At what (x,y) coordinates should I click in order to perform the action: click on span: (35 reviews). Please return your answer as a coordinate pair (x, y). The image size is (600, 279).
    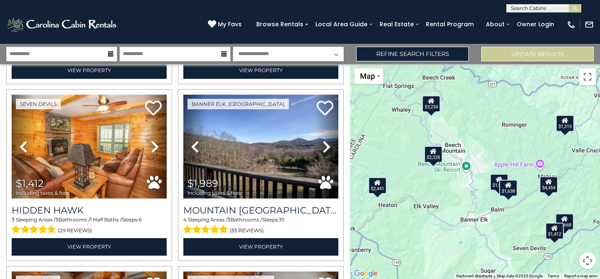
    Looking at the image, I should click on (247, 230).